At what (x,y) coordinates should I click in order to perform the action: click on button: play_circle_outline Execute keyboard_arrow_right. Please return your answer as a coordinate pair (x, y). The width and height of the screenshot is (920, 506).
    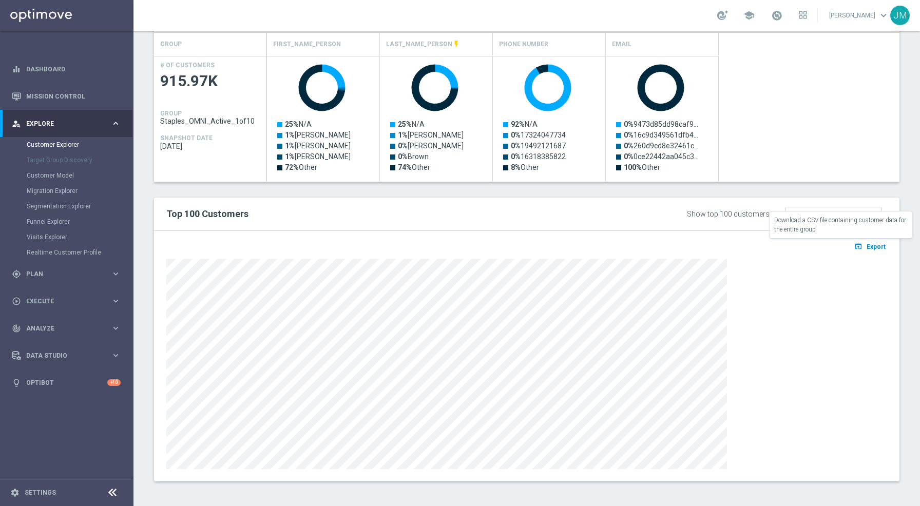
    Looking at the image, I should click on (66, 301).